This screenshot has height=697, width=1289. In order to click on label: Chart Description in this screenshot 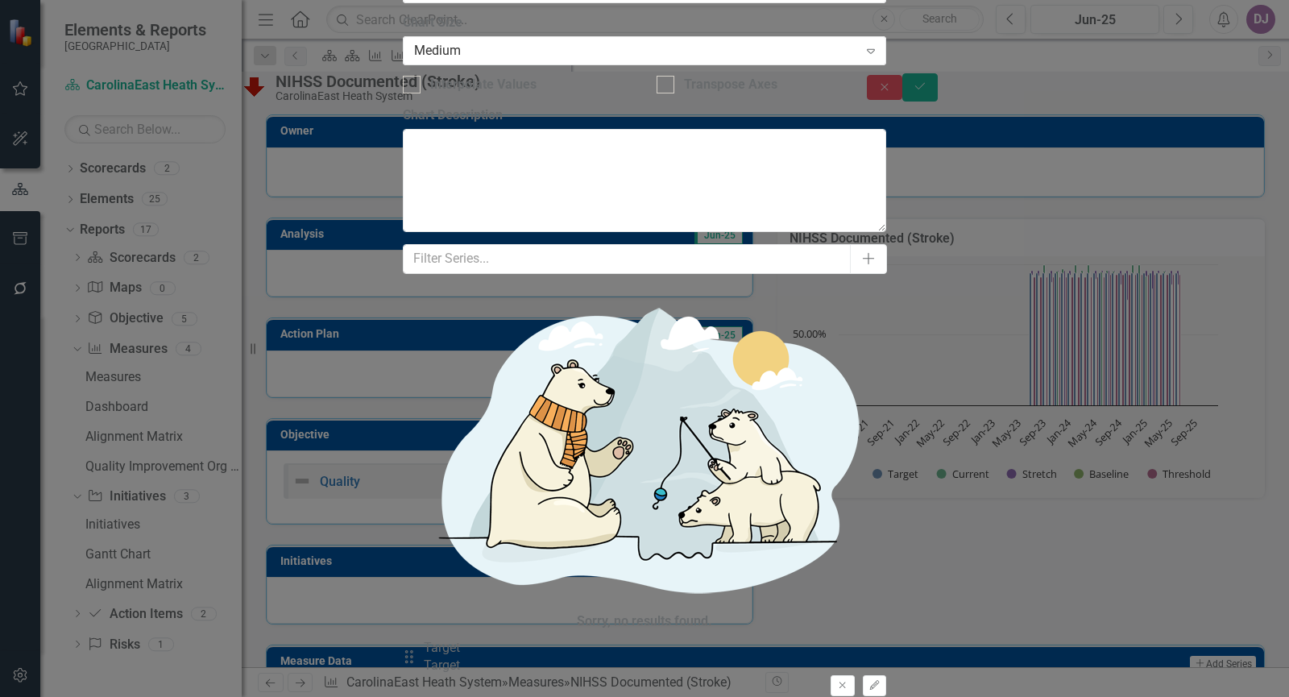, I will do `click(644, 115)`.